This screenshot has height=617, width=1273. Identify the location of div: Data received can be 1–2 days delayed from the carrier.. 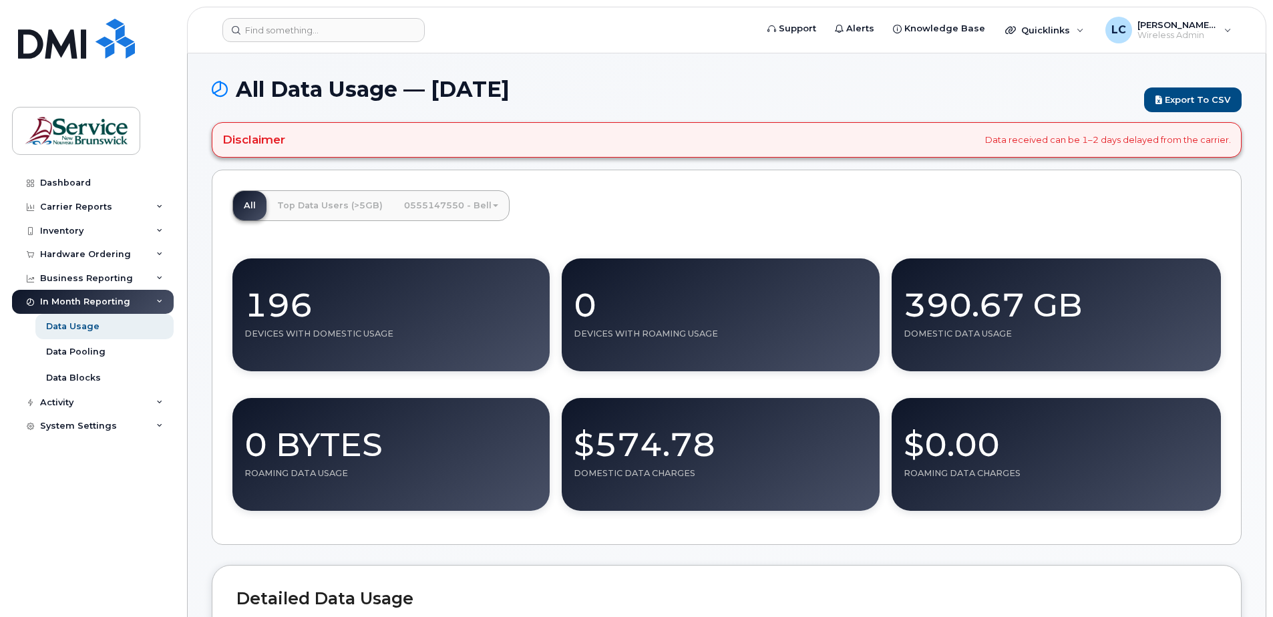
(727, 140).